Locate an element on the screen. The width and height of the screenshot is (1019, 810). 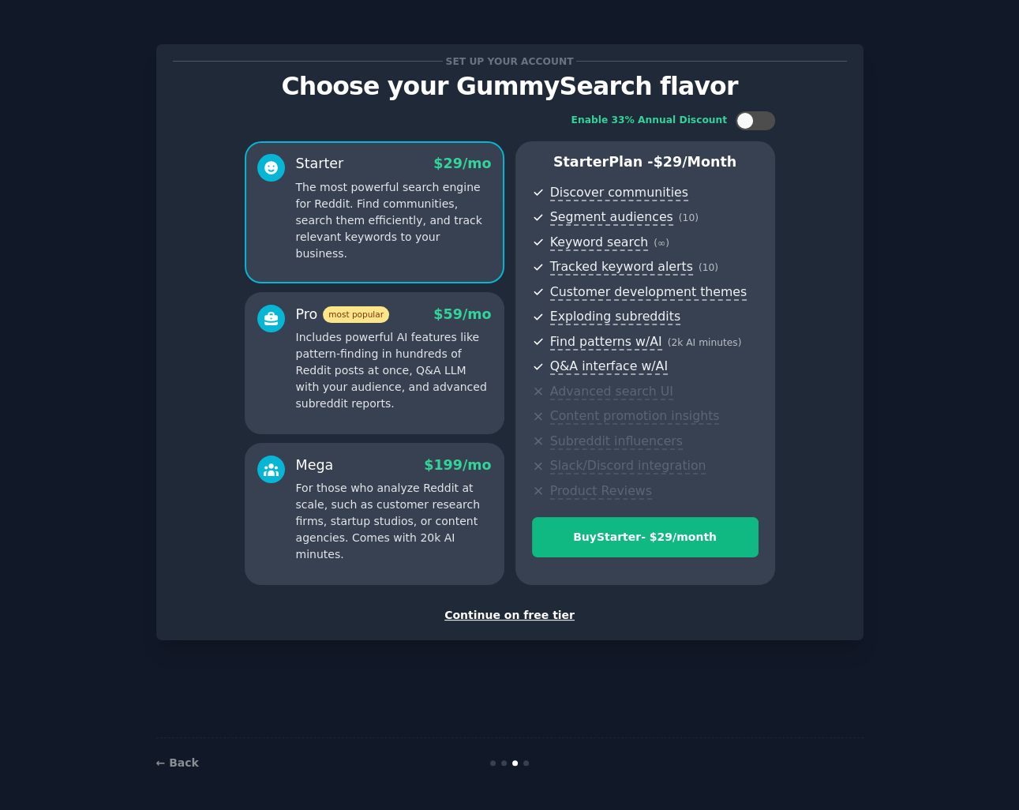
span: Discover communities is located at coordinates (619, 193).